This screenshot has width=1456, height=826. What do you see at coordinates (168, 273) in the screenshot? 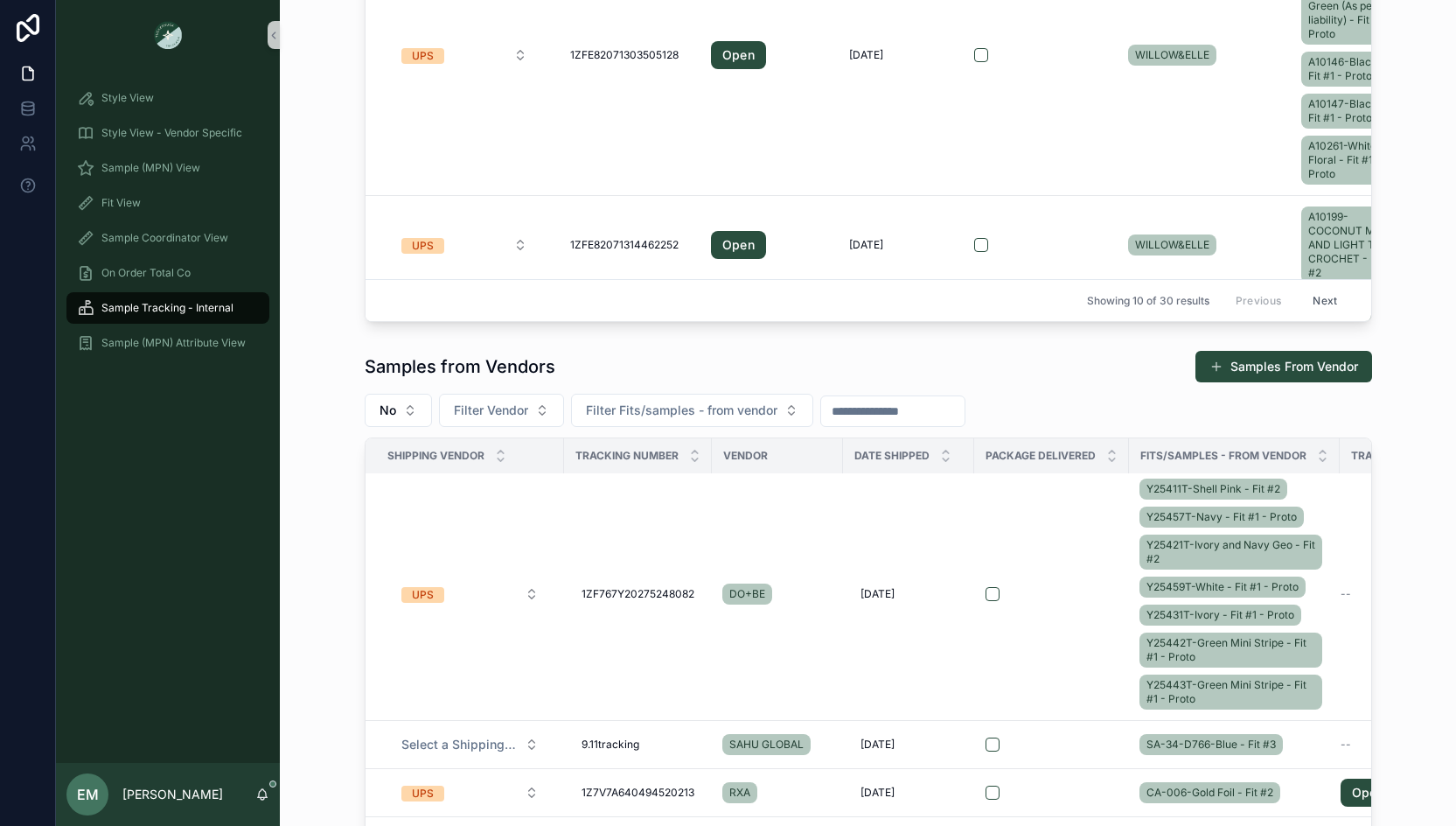
I see `a: On Order Total Co` at bounding box center [168, 273].